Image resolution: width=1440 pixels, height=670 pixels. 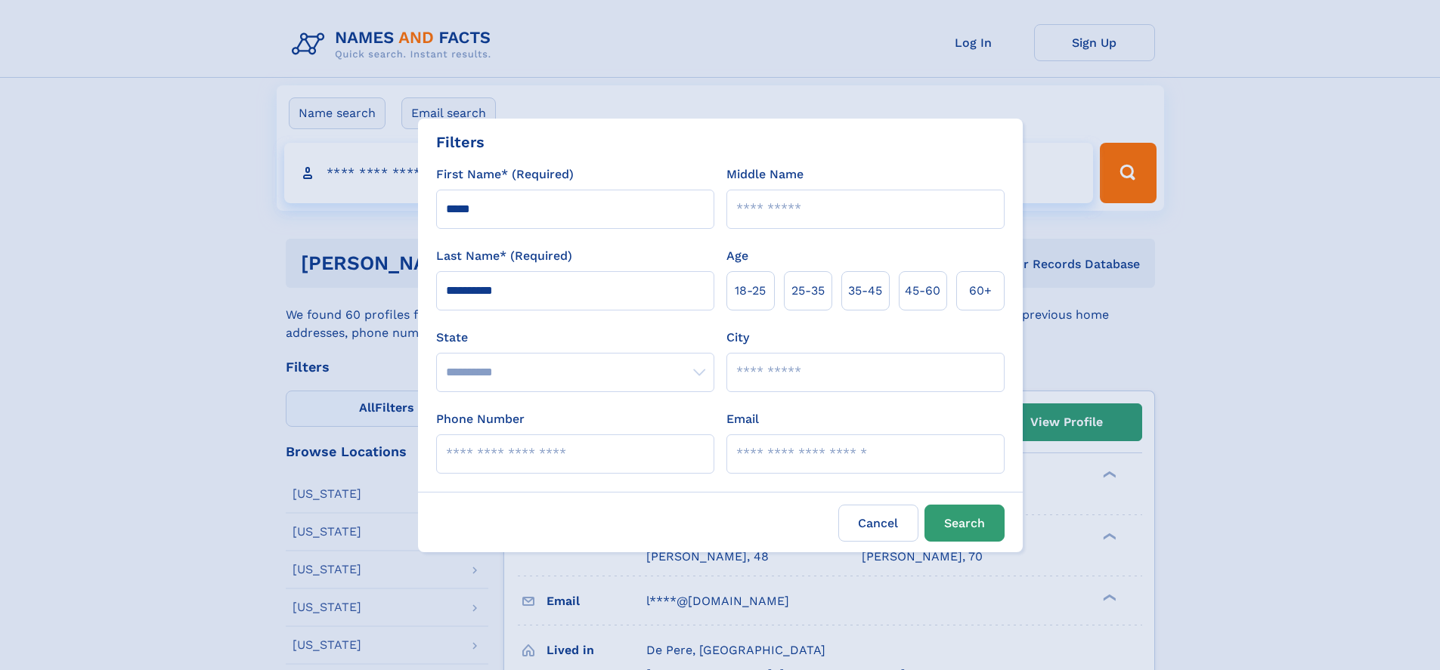 What do you see at coordinates (460, 142) in the screenshot?
I see `div: Filters` at bounding box center [460, 142].